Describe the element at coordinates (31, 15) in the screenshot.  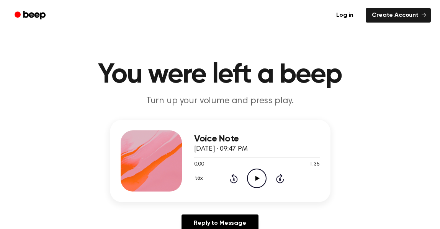
I see `a: Beep` at that location.